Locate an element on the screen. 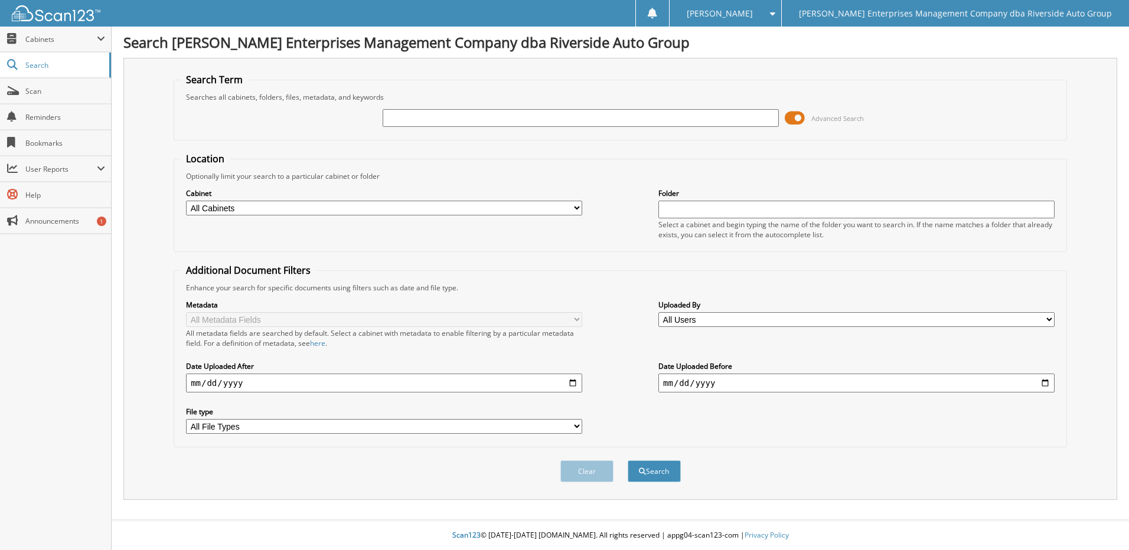  a: here is located at coordinates (318, 343).